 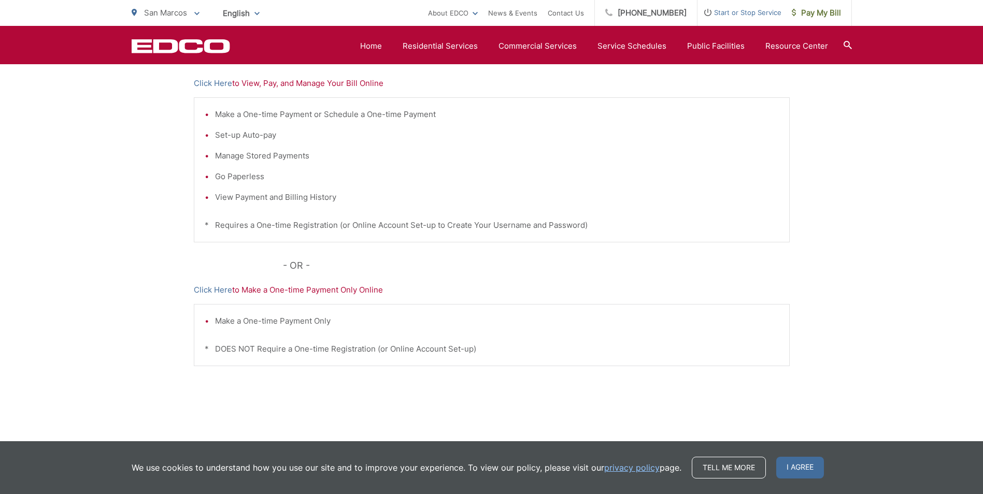 What do you see at coordinates (566, 13) in the screenshot?
I see `a: Contact Us` at bounding box center [566, 13].